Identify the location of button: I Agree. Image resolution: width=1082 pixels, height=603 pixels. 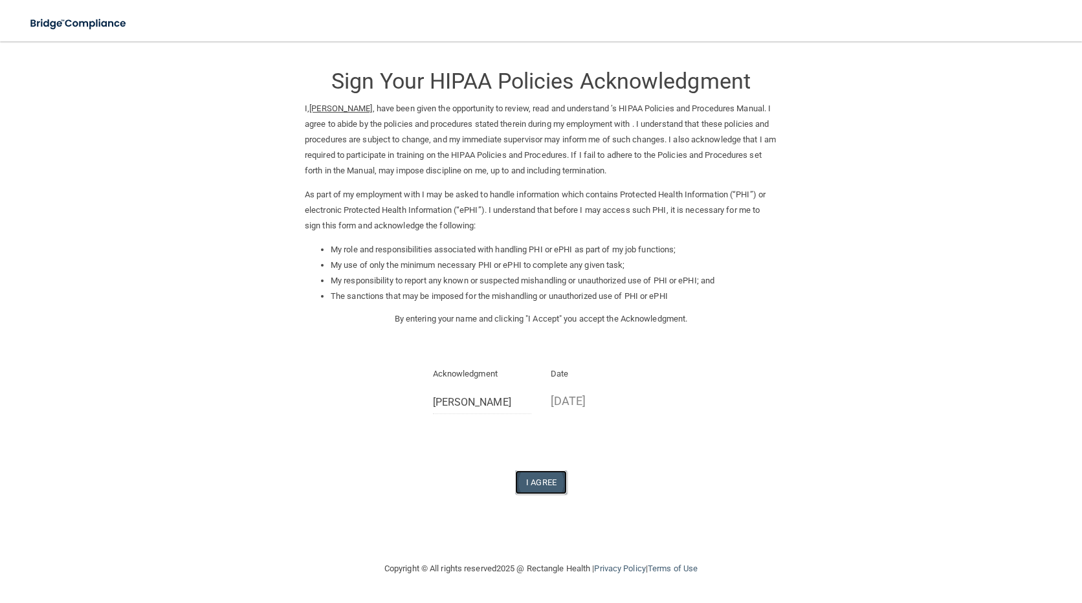
(541, 482).